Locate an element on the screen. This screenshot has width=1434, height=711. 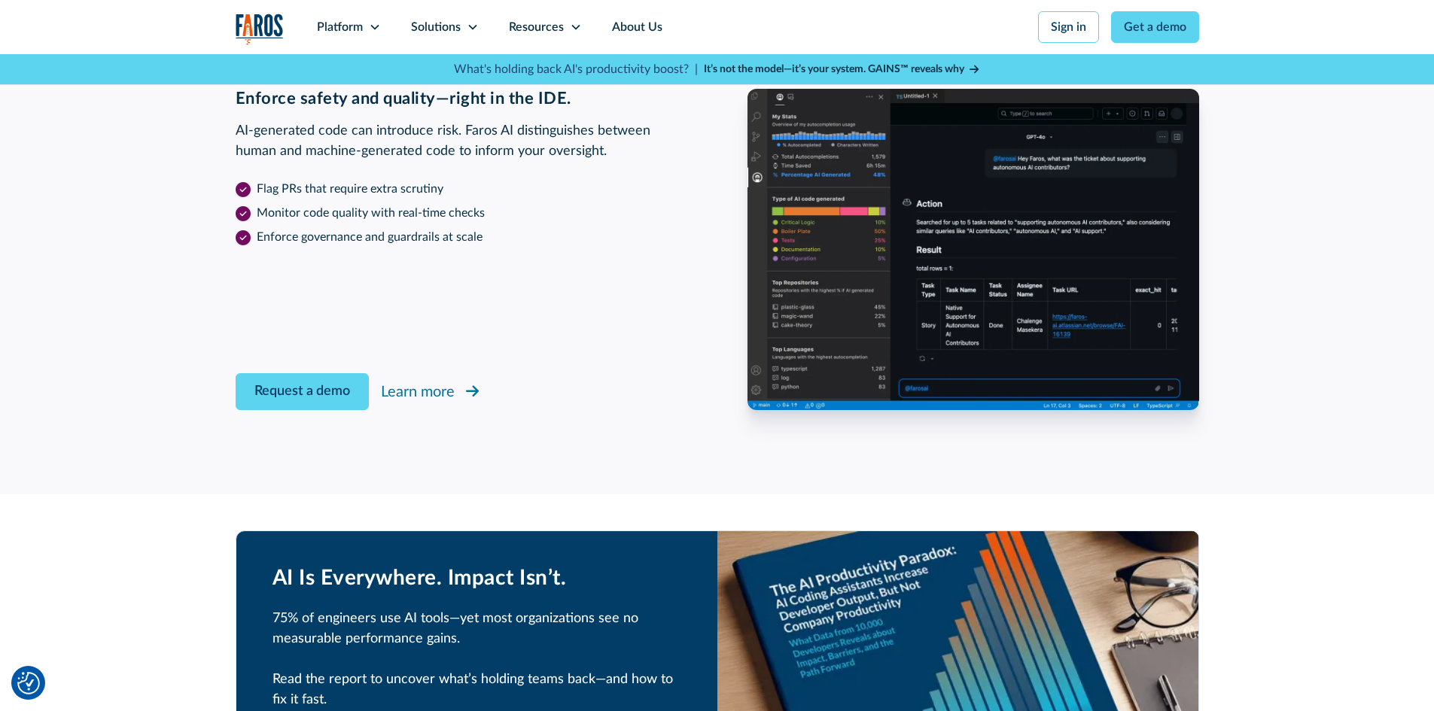
li: Flag PRs that require extra scrutiny is located at coordinates (461, 189).